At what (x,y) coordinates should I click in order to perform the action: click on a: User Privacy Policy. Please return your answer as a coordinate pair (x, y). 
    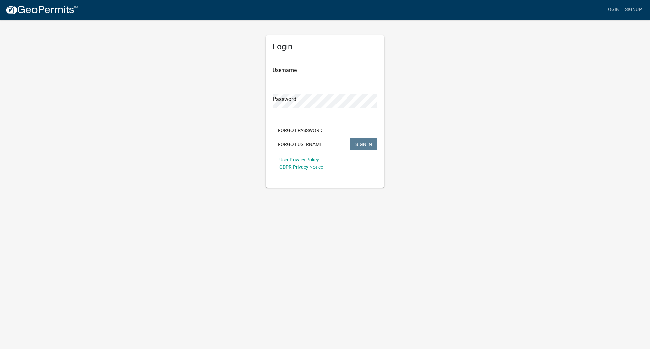
    Looking at the image, I should click on (299, 160).